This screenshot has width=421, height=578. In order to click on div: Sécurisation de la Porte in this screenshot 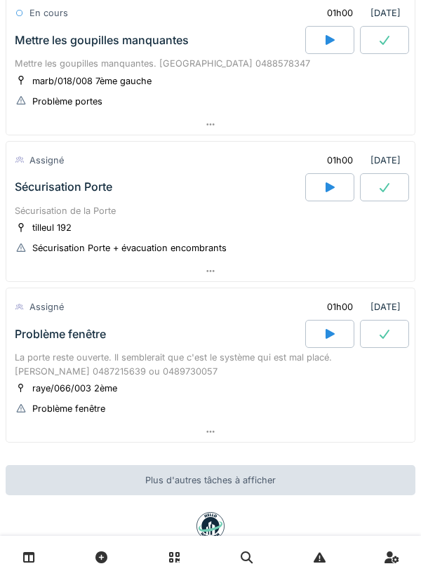, I will do `click(211, 211)`.